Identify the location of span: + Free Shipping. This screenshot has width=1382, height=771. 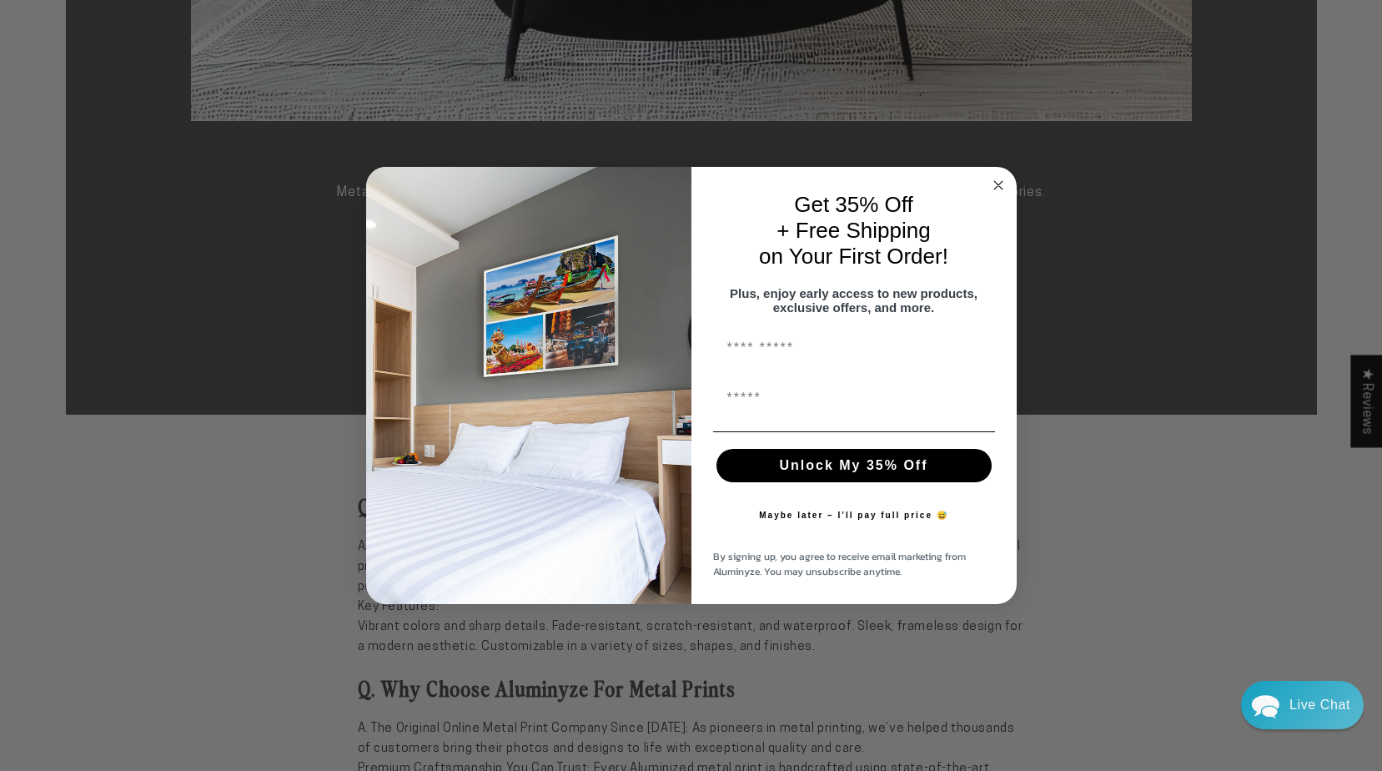
(853, 230).